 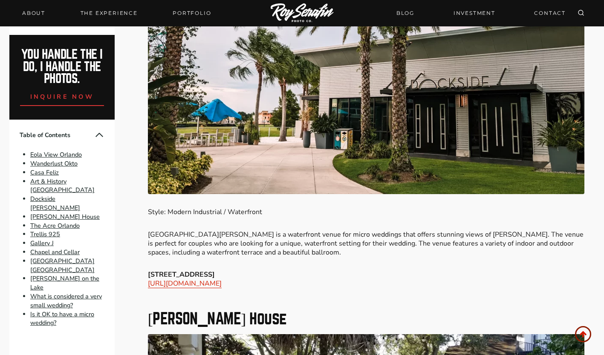 What do you see at coordinates (66, 301) in the screenshot?
I see `a: What is considered a very small wedding?` at bounding box center [66, 301].